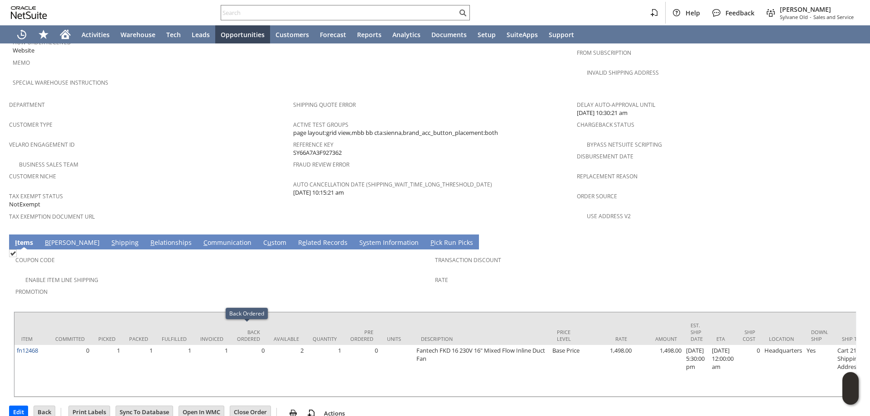  I want to click on a: Delay Auto-Approval Until, so click(616, 105).